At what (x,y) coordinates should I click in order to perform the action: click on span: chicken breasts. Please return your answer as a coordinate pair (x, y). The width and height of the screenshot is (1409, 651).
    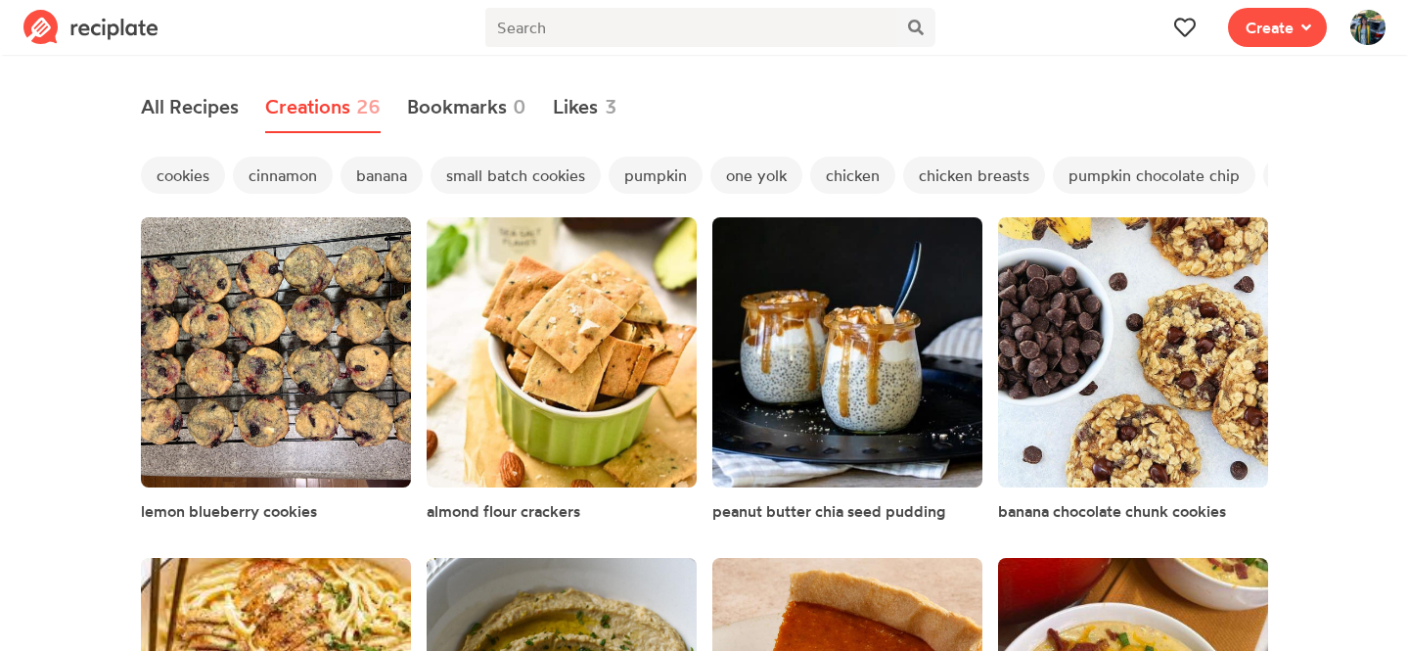
    Looking at the image, I should click on (974, 175).